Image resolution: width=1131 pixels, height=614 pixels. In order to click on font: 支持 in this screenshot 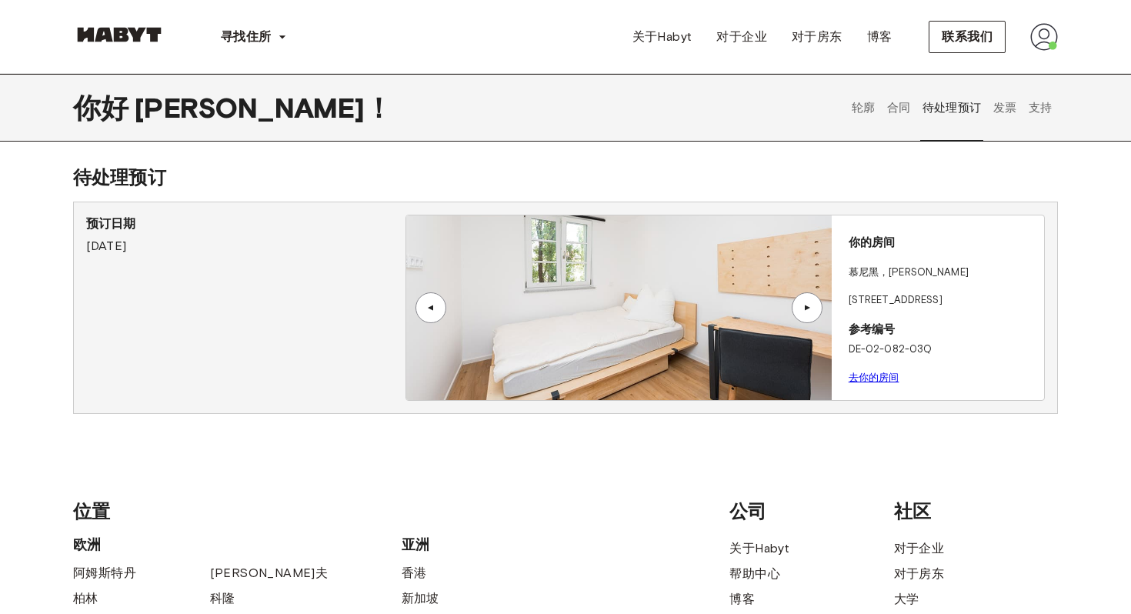, I will do `click(1040, 108)`.